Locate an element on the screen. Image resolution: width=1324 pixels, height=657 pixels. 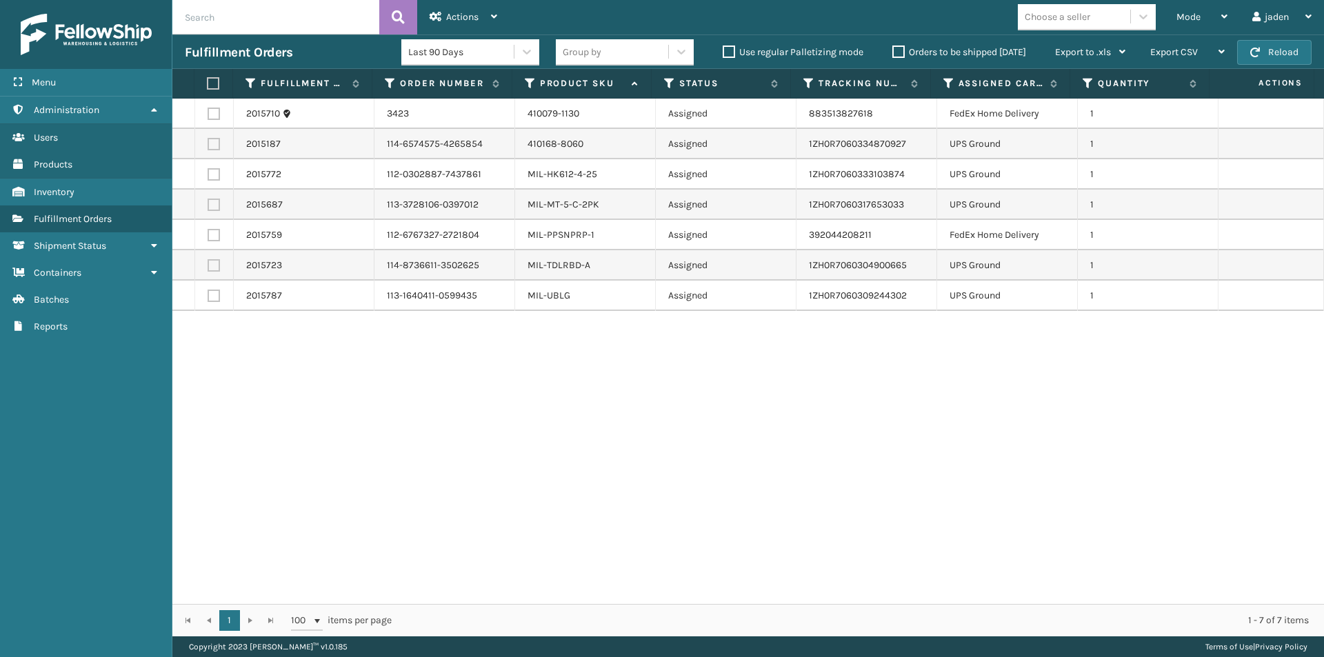
a: 1ZH0R7060334870927 is located at coordinates (857, 143).